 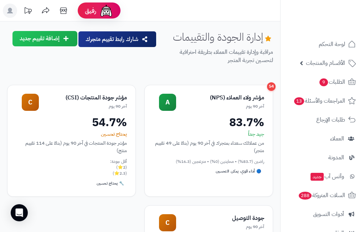 I want to click on span: المراجعات والأسئلة, so click(x=319, y=101).